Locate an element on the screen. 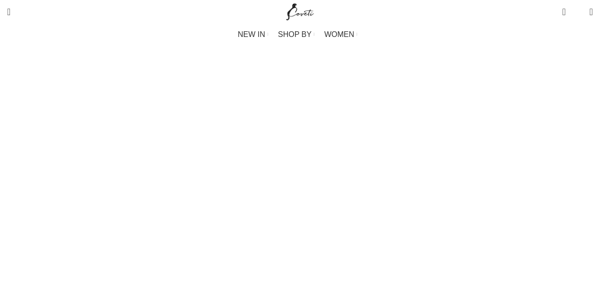 The height and width of the screenshot is (299, 600). span: SHOP BY is located at coordinates (295, 34).